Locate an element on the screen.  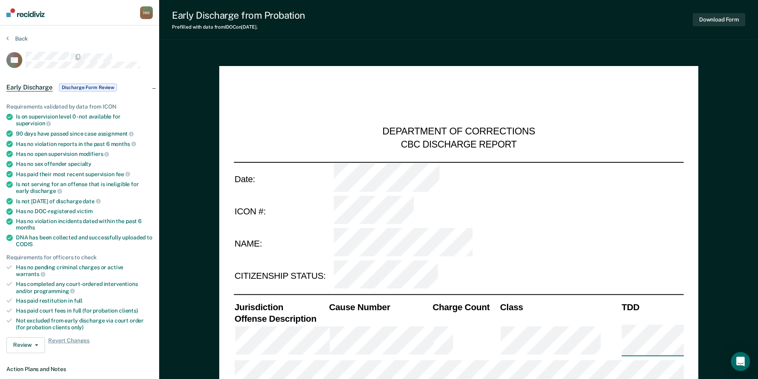
div: DEPARTMENT OF CORRECTIONS is located at coordinates (459, 132).